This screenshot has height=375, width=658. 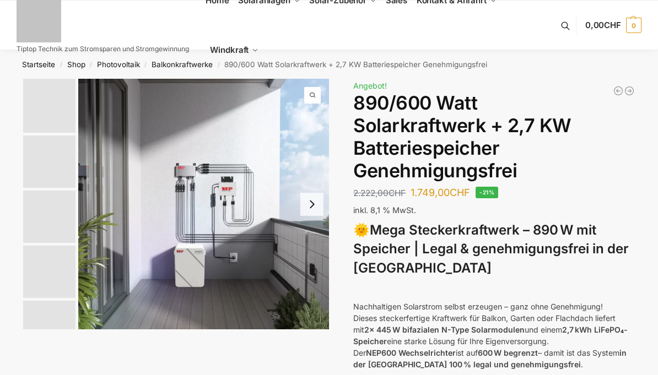 What do you see at coordinates (494, 137) in the screenshot?
I see `h1: 890/600 Watt Solarkraftwerk + 2,7 KW Batteriespeicher Genehmigungsfrei` at bounding box center [494, 137].